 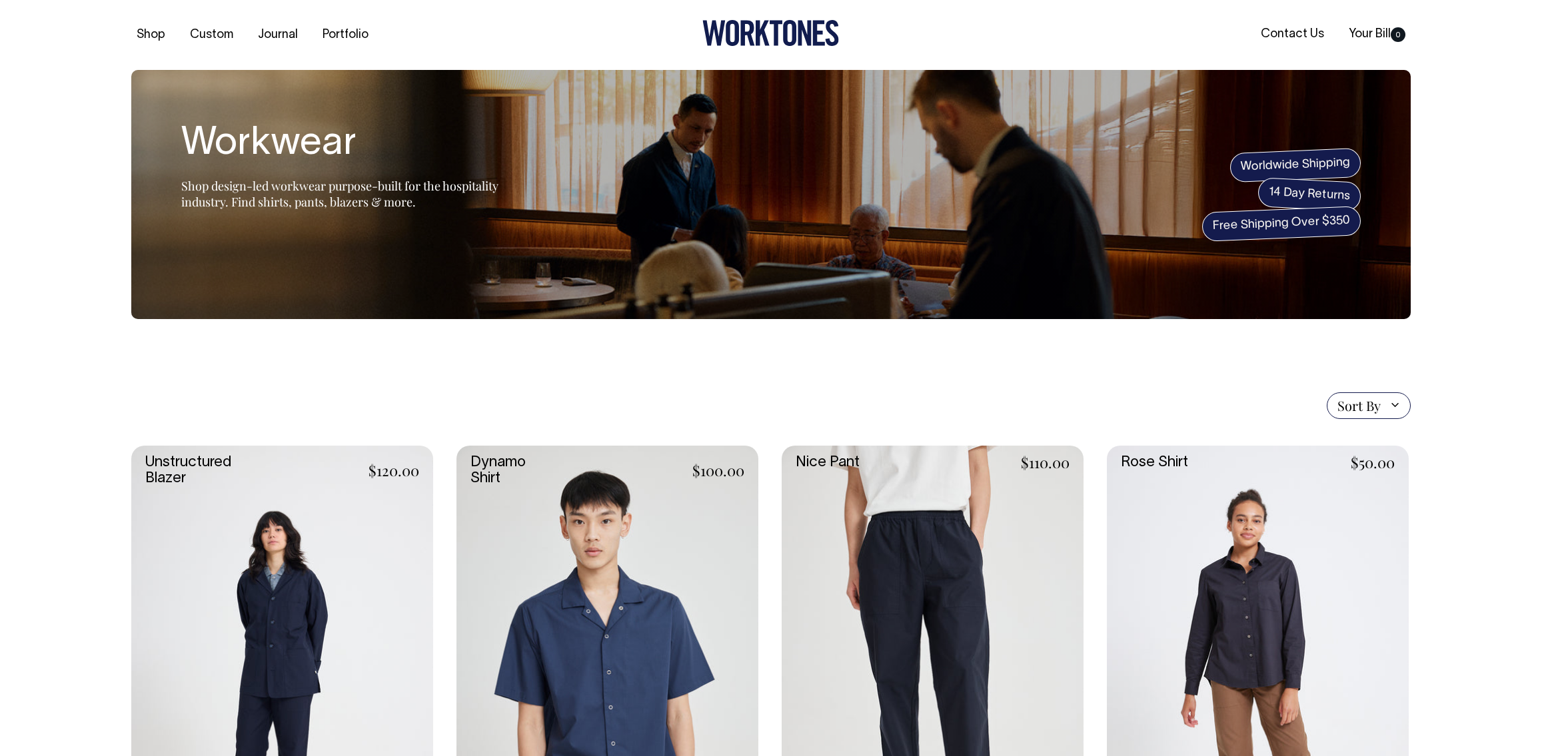 What do you see at coordinates (1295, 165) in the screenshot?
I see `span: Worldwide Shipping` at bounding box center [1295, 165].